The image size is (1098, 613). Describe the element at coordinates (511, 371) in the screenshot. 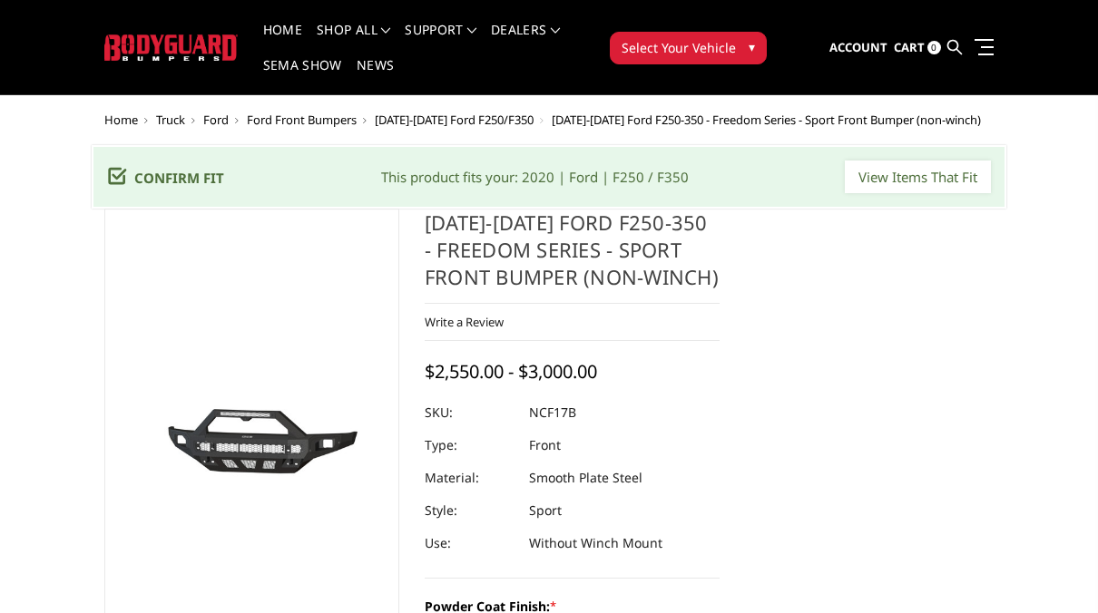

I see `span: $2,550.00 - $3,000.00` at that location.